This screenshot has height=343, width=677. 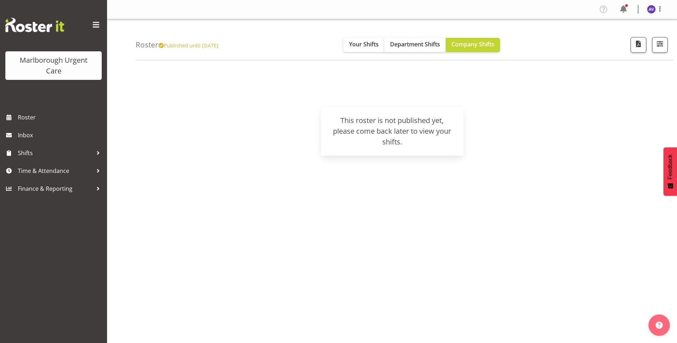 I want to click on button: Download a PDF of the roster according to the set date range., so click(x=639, y=45).